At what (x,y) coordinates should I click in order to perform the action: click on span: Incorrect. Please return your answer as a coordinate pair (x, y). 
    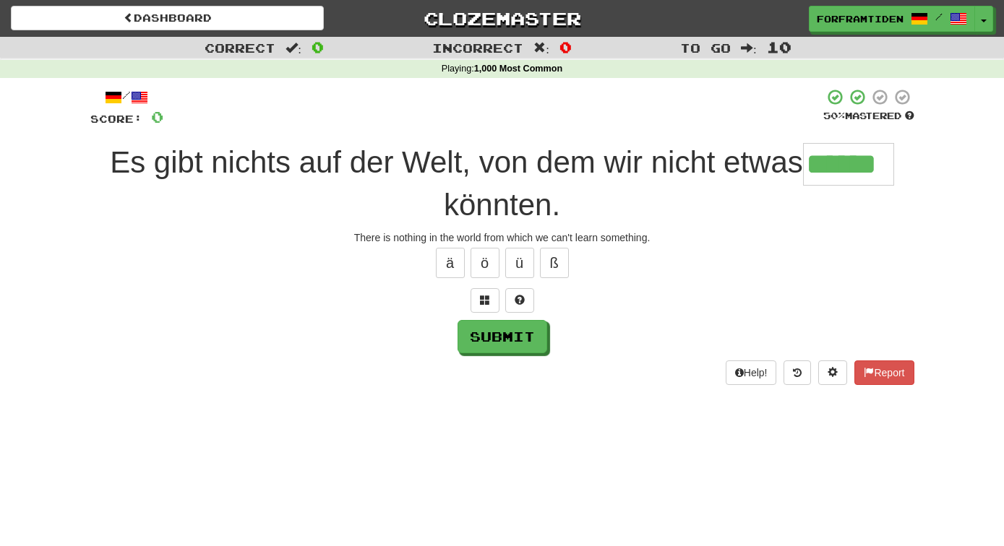
    Looking at the image, I should click on (478, 48).